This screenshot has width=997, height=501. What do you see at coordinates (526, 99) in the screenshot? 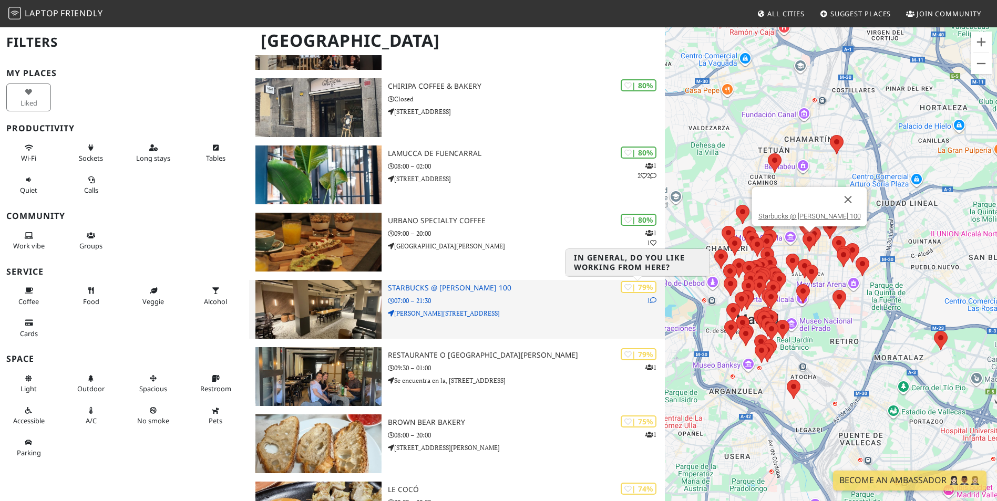
I see `p: Closed` at bounding box center [526, 99].